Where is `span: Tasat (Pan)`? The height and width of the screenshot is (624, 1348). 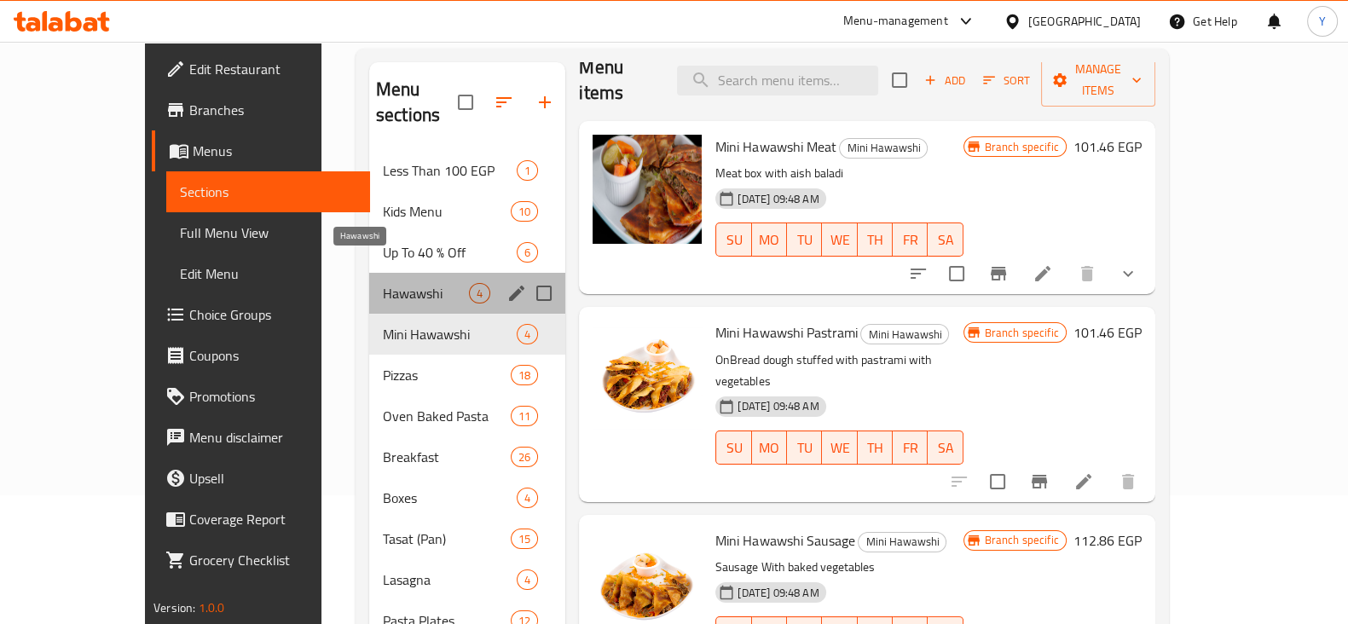
span: Tasat (Pan) is located at coordinates (447, 539).